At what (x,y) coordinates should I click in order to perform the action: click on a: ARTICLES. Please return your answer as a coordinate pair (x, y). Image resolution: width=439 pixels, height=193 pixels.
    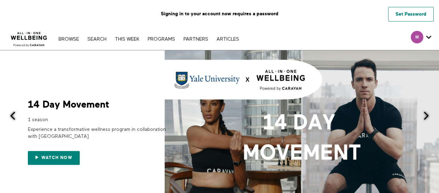
    Looking at the image, I should click on (228, 39).